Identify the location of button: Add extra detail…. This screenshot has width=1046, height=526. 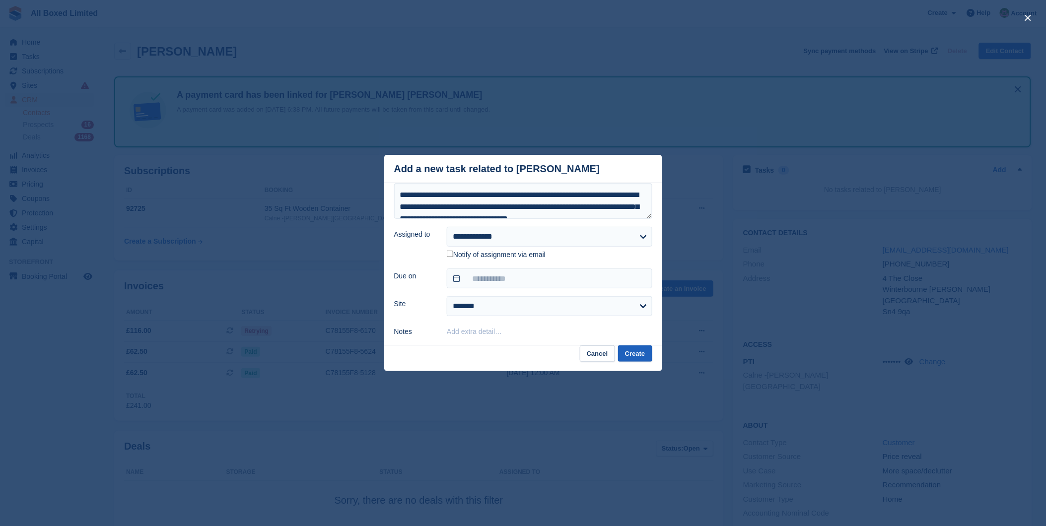
(474, 332).